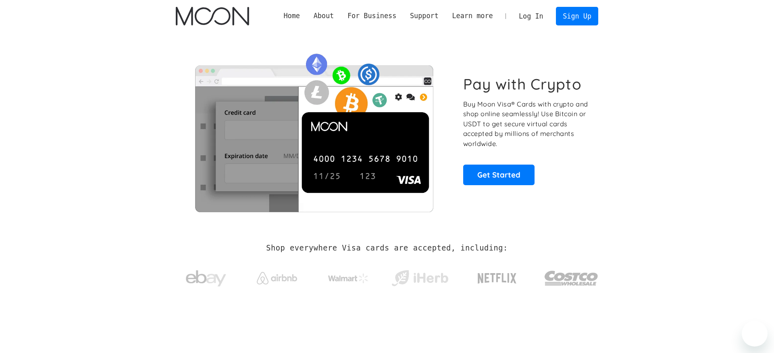 This screenshot has height=353, width=774. Describe the element at coordinates (577, 16) in the screenshot. I see `a: Sign Up` at that location.